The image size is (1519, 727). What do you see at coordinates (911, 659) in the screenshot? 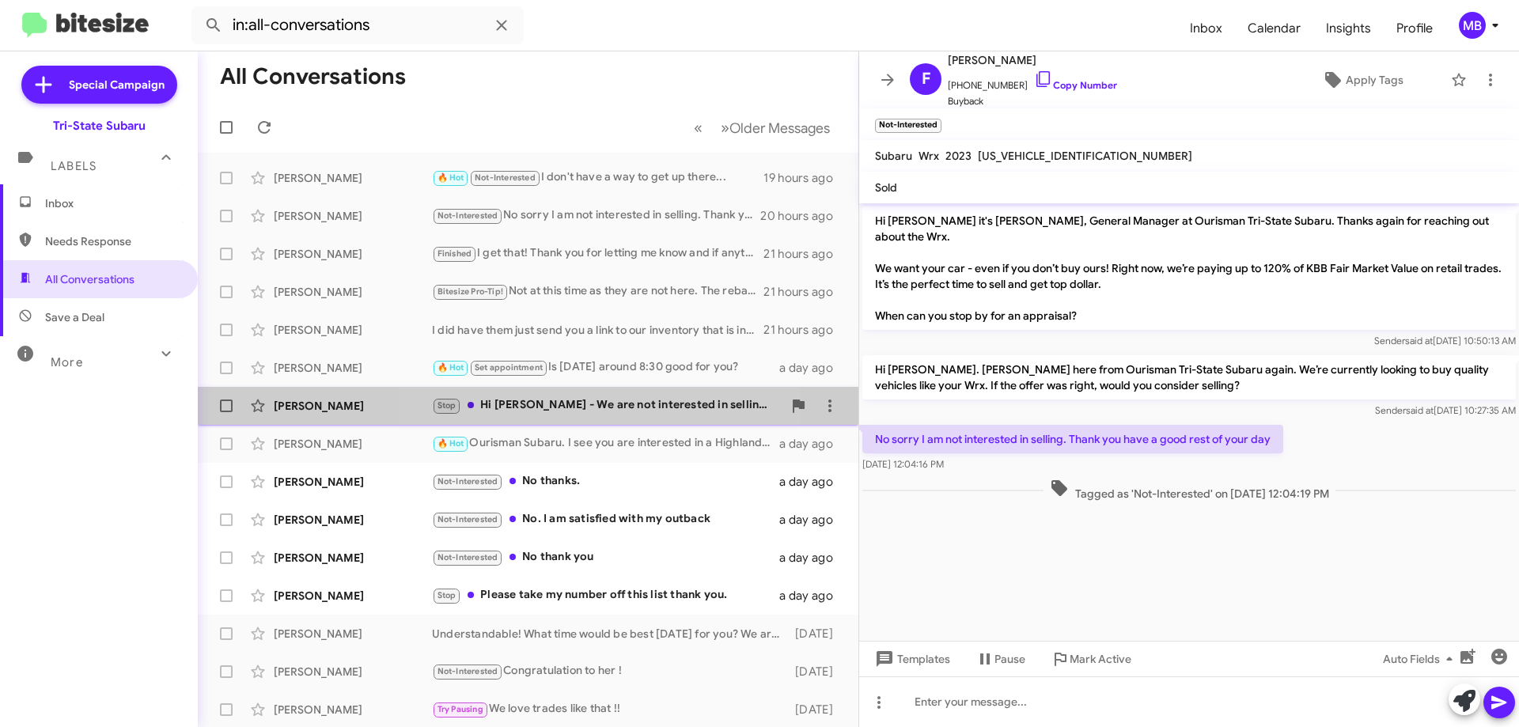
I see `button: Templates` at bounding box center [911, 659].